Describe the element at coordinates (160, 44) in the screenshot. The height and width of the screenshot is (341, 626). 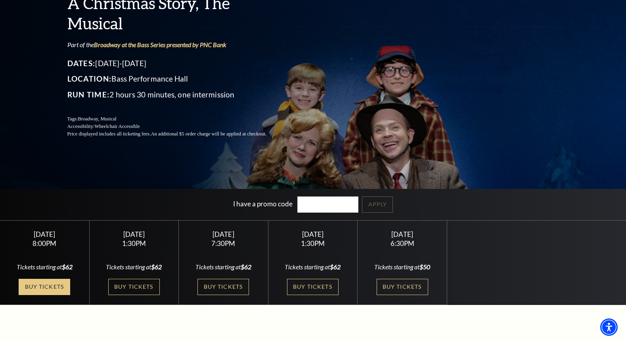
I see `a: Broadway at the Bass Series presented by PNC Bank - open in a new tab` at that location.